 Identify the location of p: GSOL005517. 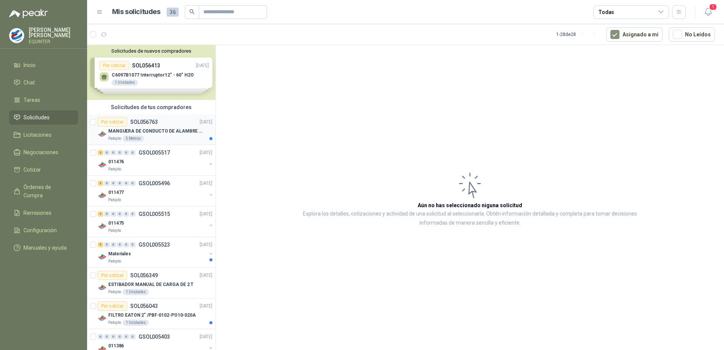
(154, 153).